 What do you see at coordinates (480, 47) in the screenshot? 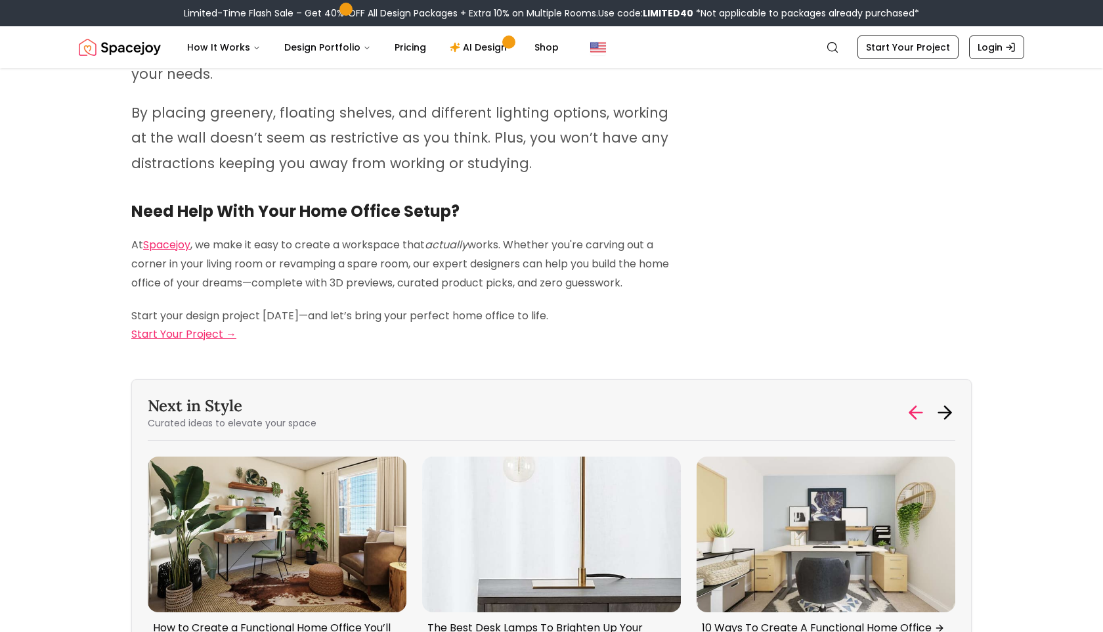
I see `a: AI Design` at bounding box center [480, 47].